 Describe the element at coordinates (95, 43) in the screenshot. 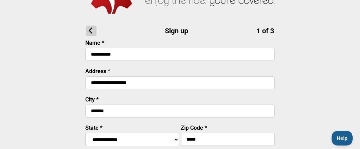

I see `label: Name *` at that location.